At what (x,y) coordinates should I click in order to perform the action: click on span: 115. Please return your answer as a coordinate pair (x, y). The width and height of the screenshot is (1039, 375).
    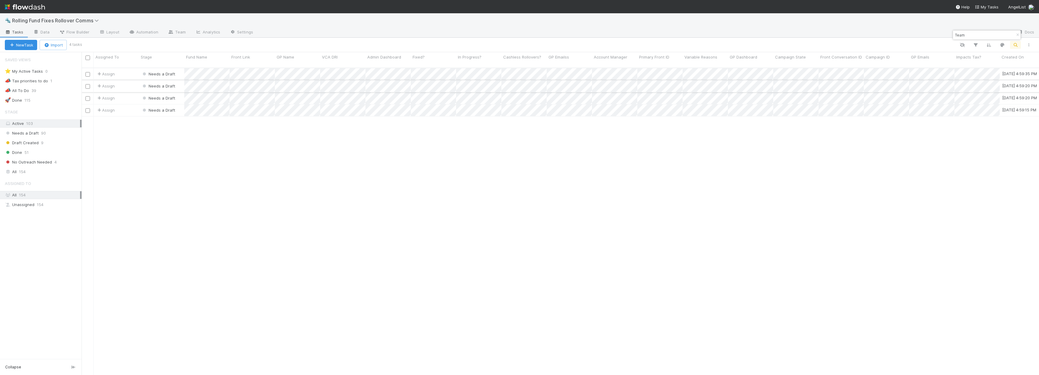
    Looking at the image, I should click on (31, 100).